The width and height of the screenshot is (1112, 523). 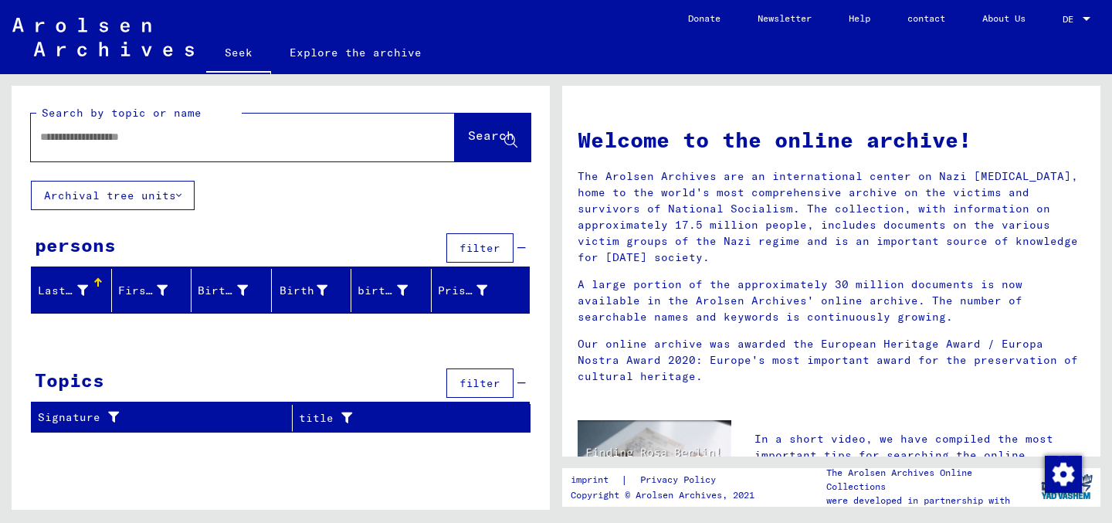 I want to click on font: Help, so click(x=860, y=18).